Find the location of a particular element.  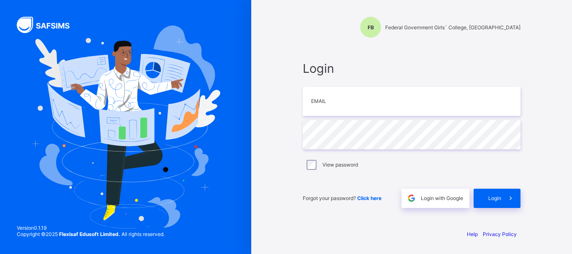

span: Forgot your password? is located at coordinates (342, 198).